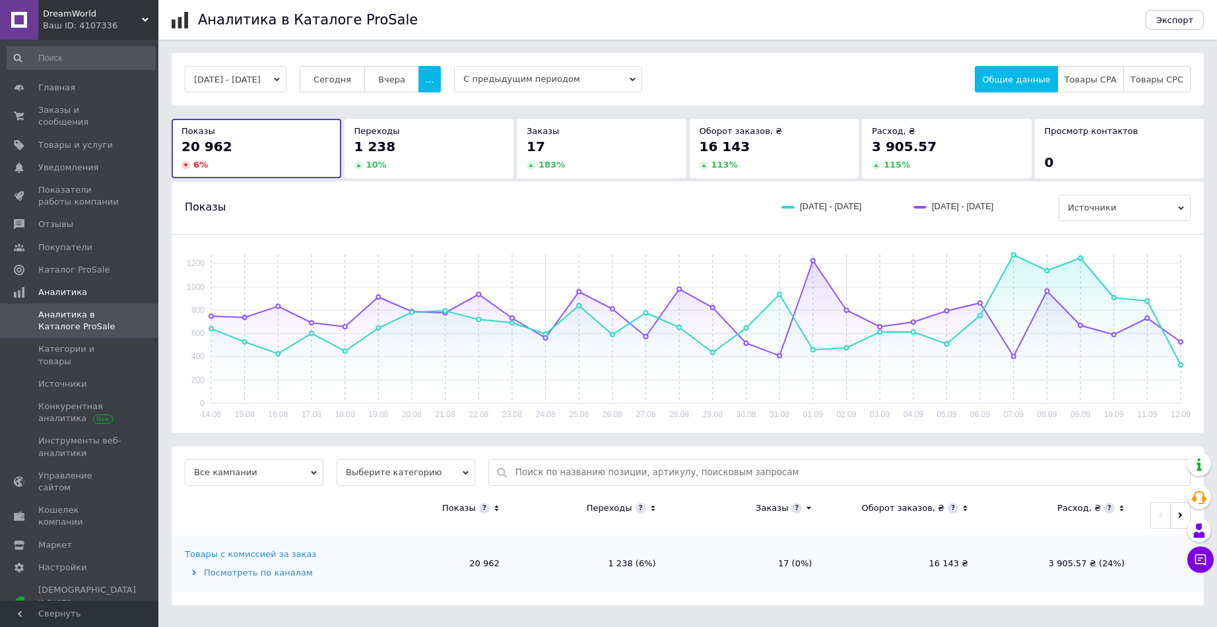 The image size is (1217, 627). What do you see at coordinates (207, 147) in the screenshot?
I see `span: 20 962` at bounding box center [207, 147].